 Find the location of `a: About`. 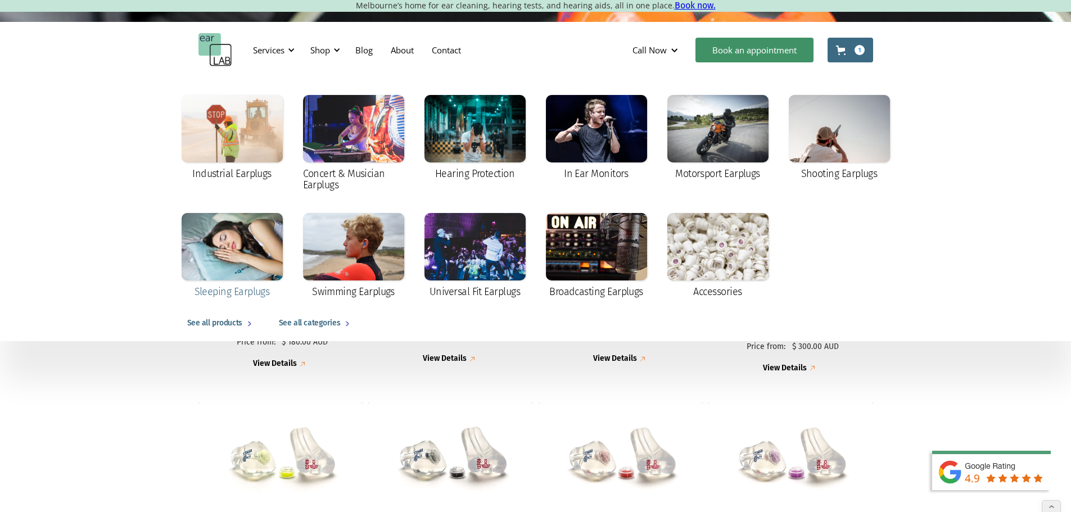

a: About is located at coordinates (402, 50).